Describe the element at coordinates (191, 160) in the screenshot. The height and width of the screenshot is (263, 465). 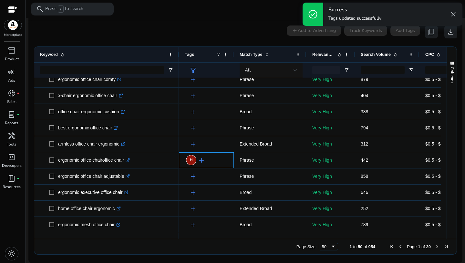
I see `span: H` at that location.